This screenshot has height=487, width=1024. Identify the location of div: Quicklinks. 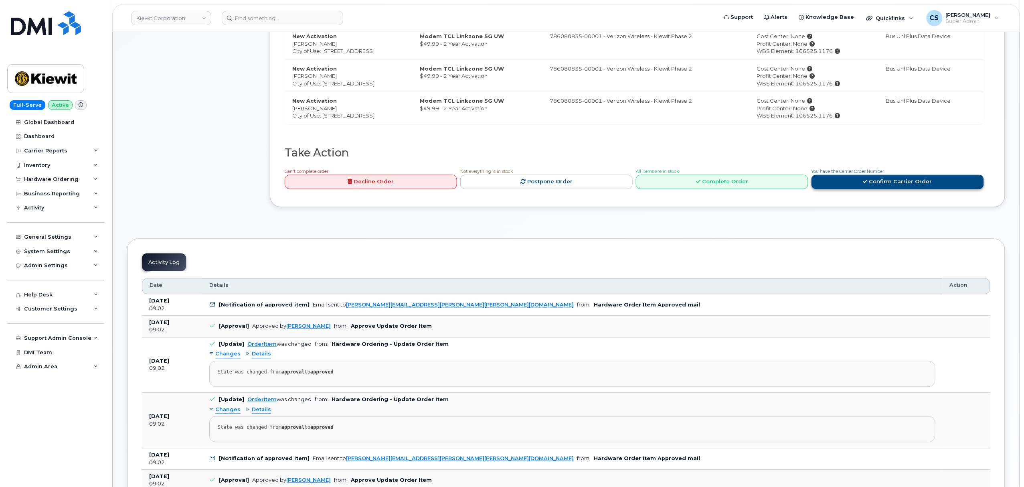
(890, 18).